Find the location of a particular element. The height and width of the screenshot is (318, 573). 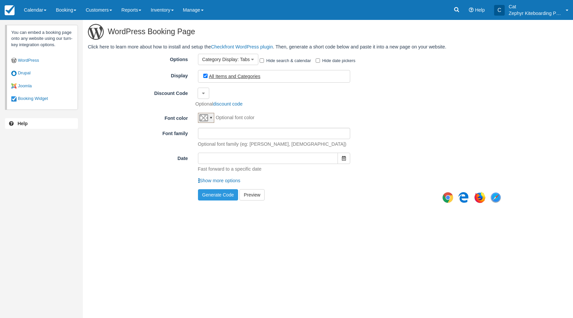

button: Generate Code is located at coordinates (218, 195).